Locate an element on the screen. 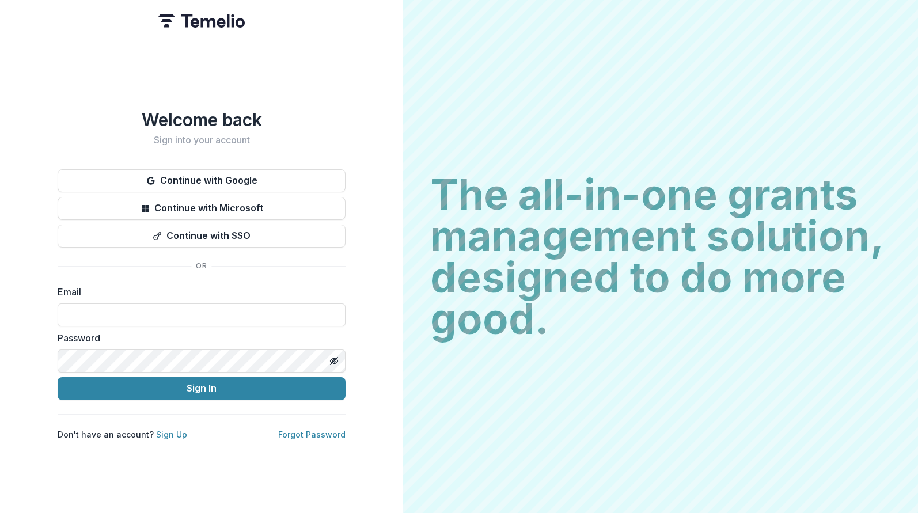 This screenshot has width=918, height=513. label: Password is located at coordinates (198, 338).